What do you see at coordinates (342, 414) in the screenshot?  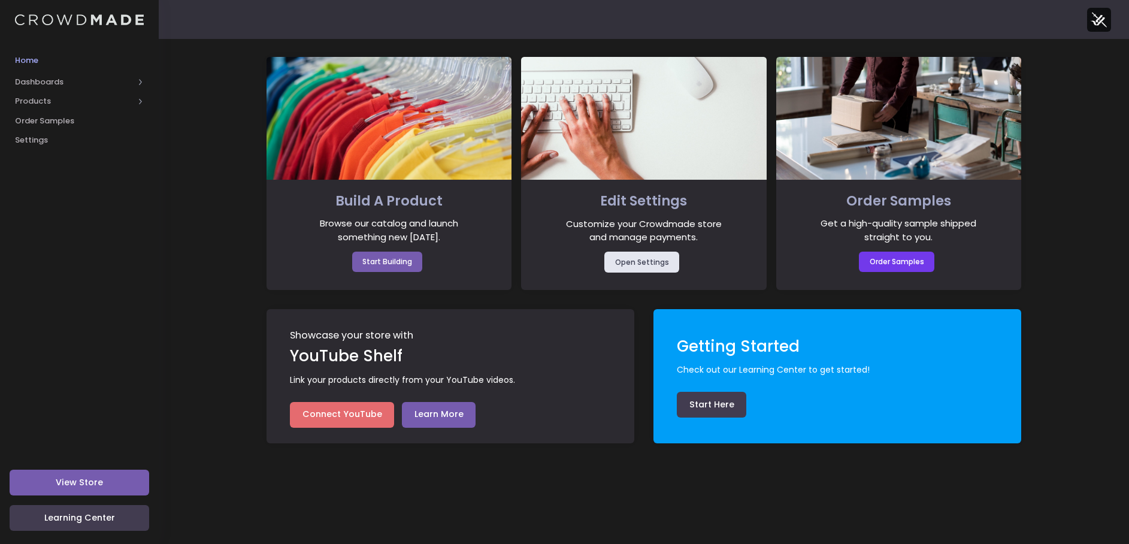 I see `a: Connect YouTube` at bounding box center [342, 414].